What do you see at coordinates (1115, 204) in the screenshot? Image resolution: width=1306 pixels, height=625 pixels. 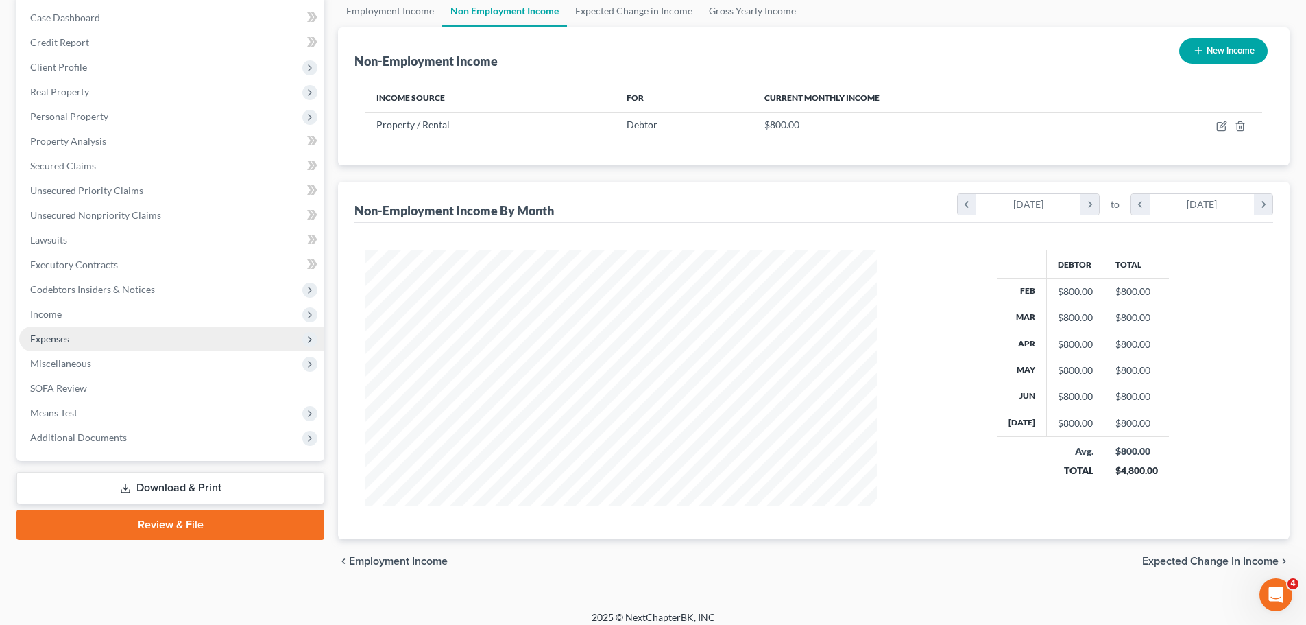 I see `span: to` at bounding box center [1115, 204].